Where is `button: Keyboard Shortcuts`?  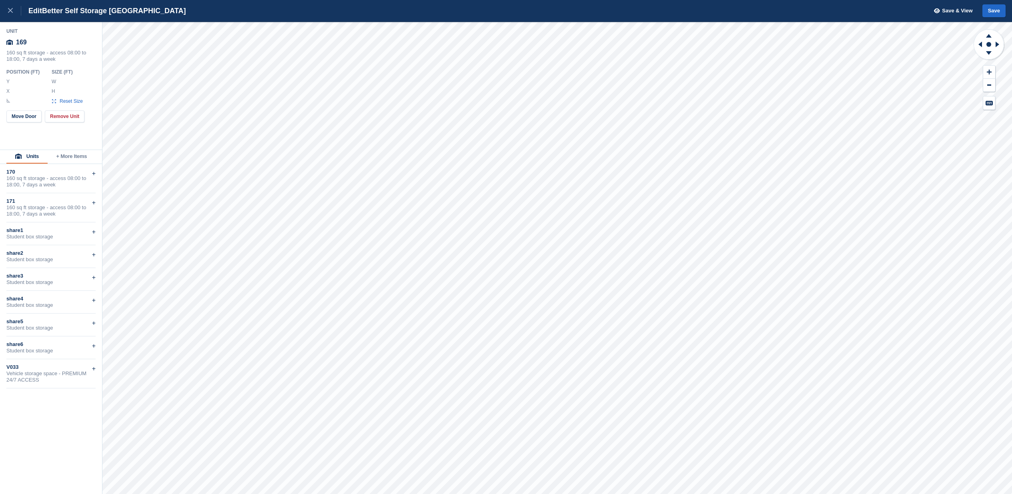 button: Keyboard Shortcuts is located at coordinates (989, 103).